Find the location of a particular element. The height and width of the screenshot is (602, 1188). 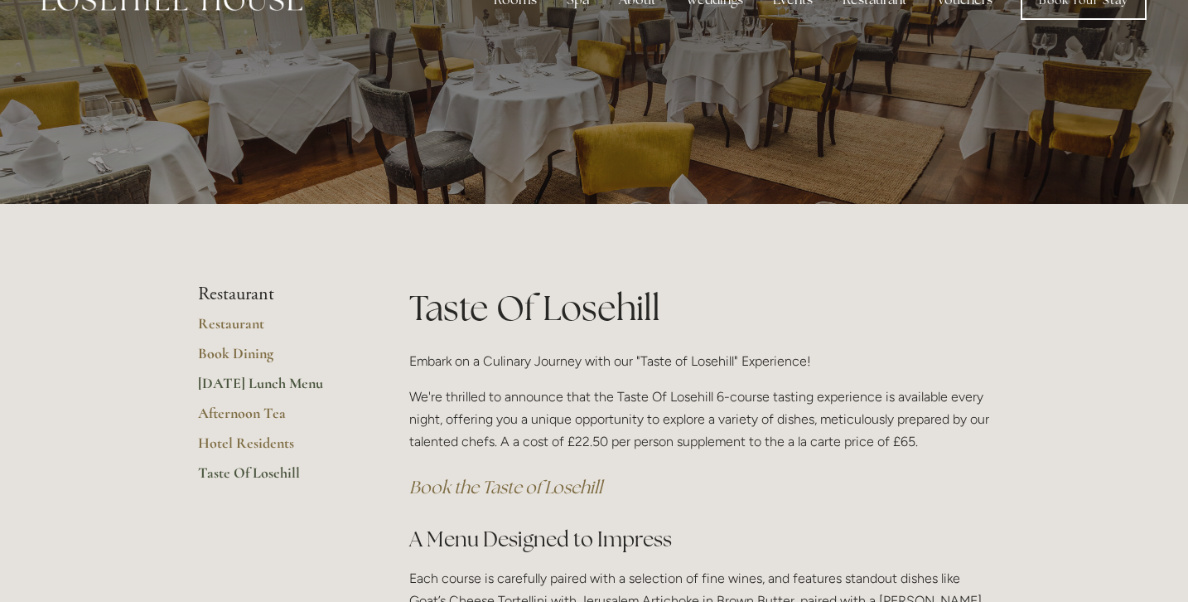

a: Afternoon Tea is located at coordinates (277, 418).